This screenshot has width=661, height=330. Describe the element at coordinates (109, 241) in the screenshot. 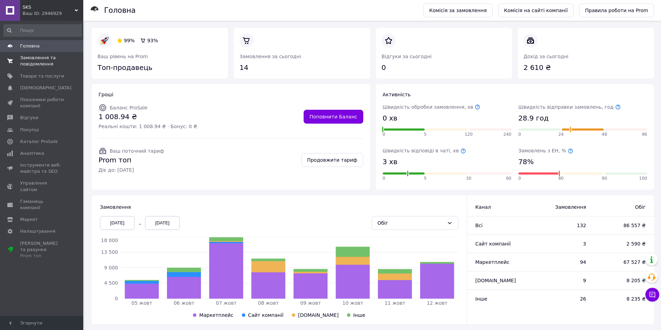

I see `tspan: 18 000` at that location.